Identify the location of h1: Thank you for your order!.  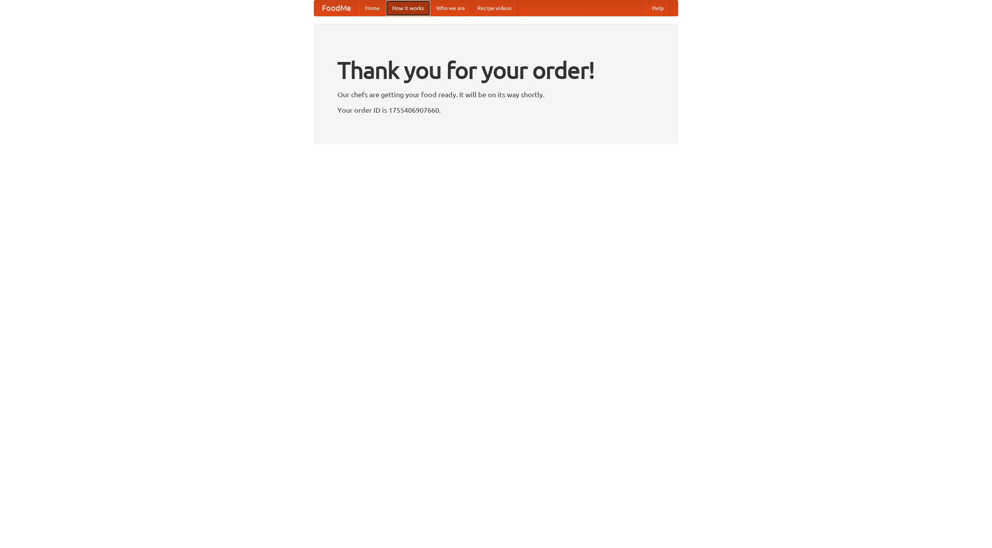
(496, 70).